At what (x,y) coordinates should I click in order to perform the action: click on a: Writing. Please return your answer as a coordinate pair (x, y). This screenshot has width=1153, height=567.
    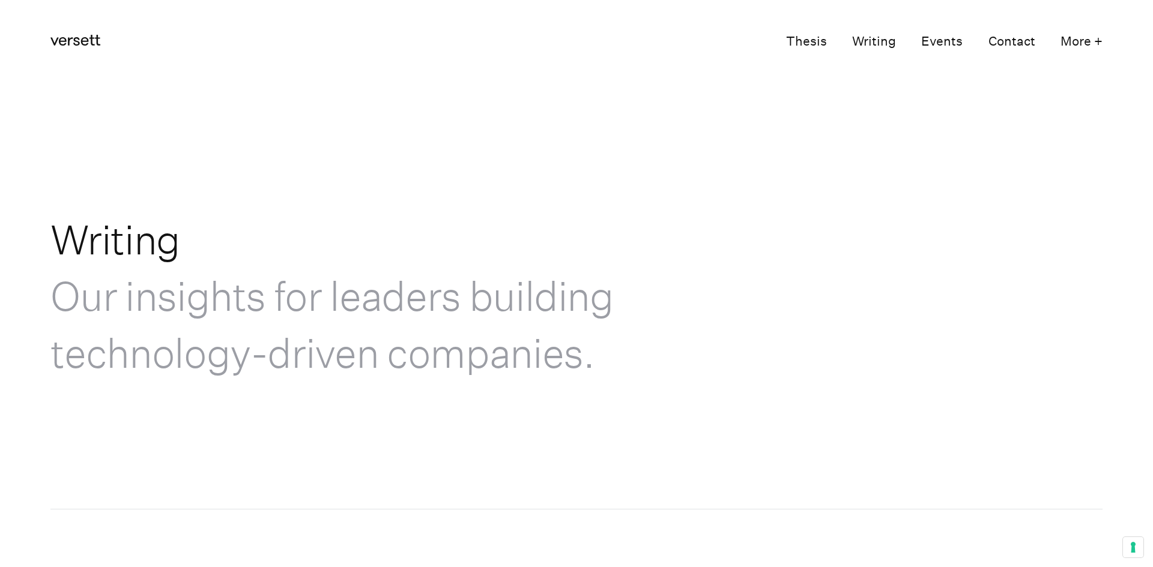
    Looking at the image, I should click on (874, 42).